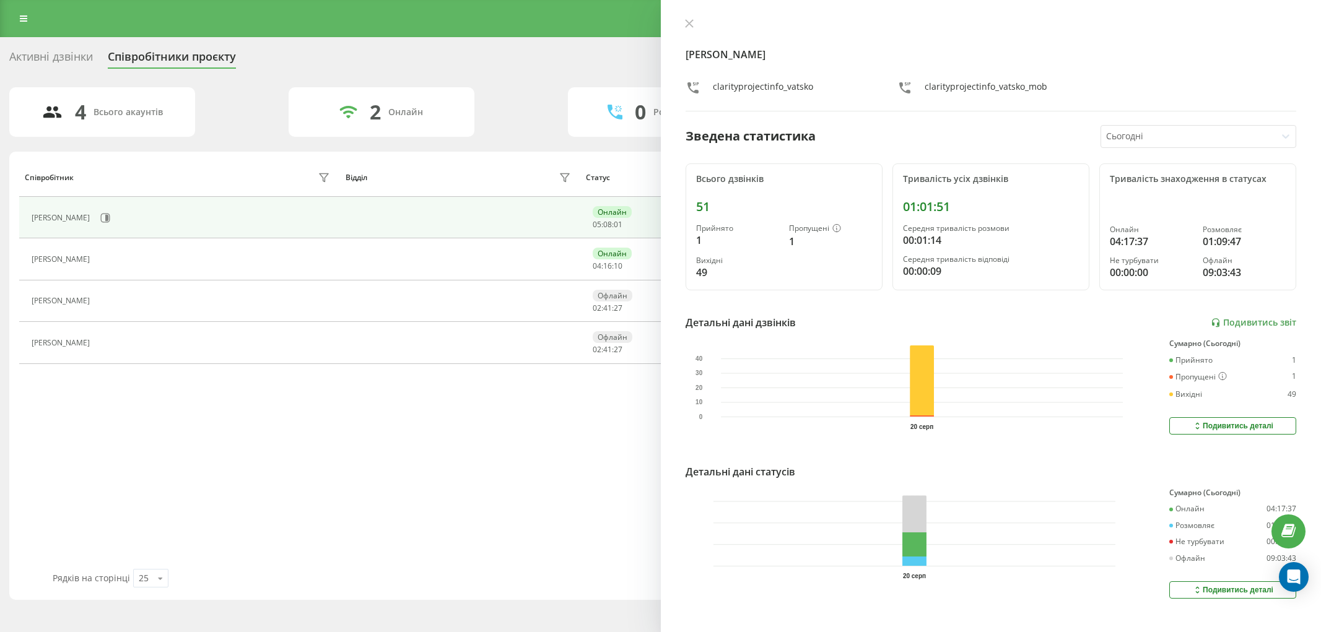 The width and height of the screenshot is (1321, 632). I want to click on text: 30, so click(699, 373).